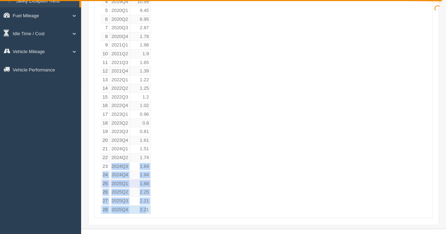 The height and width of the screenshot is (234, 446). I want to click on td: 1.25, so click(140, 88).